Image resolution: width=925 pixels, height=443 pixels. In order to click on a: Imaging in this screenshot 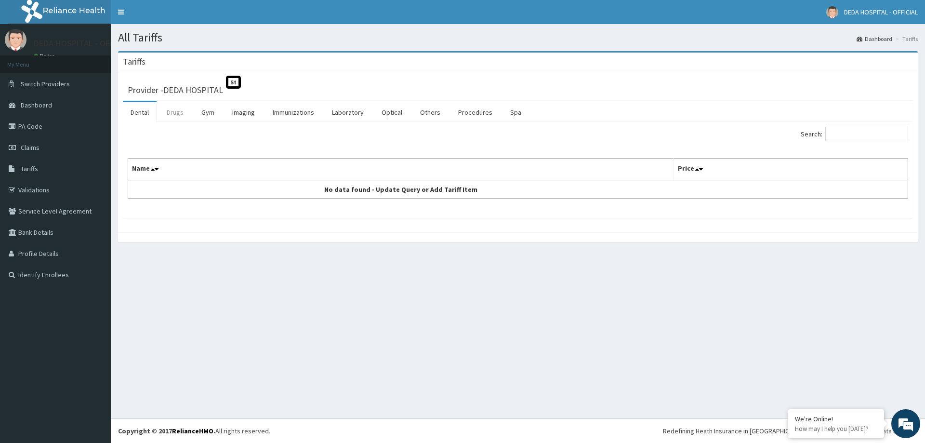, I will do `click(243, 112)`.